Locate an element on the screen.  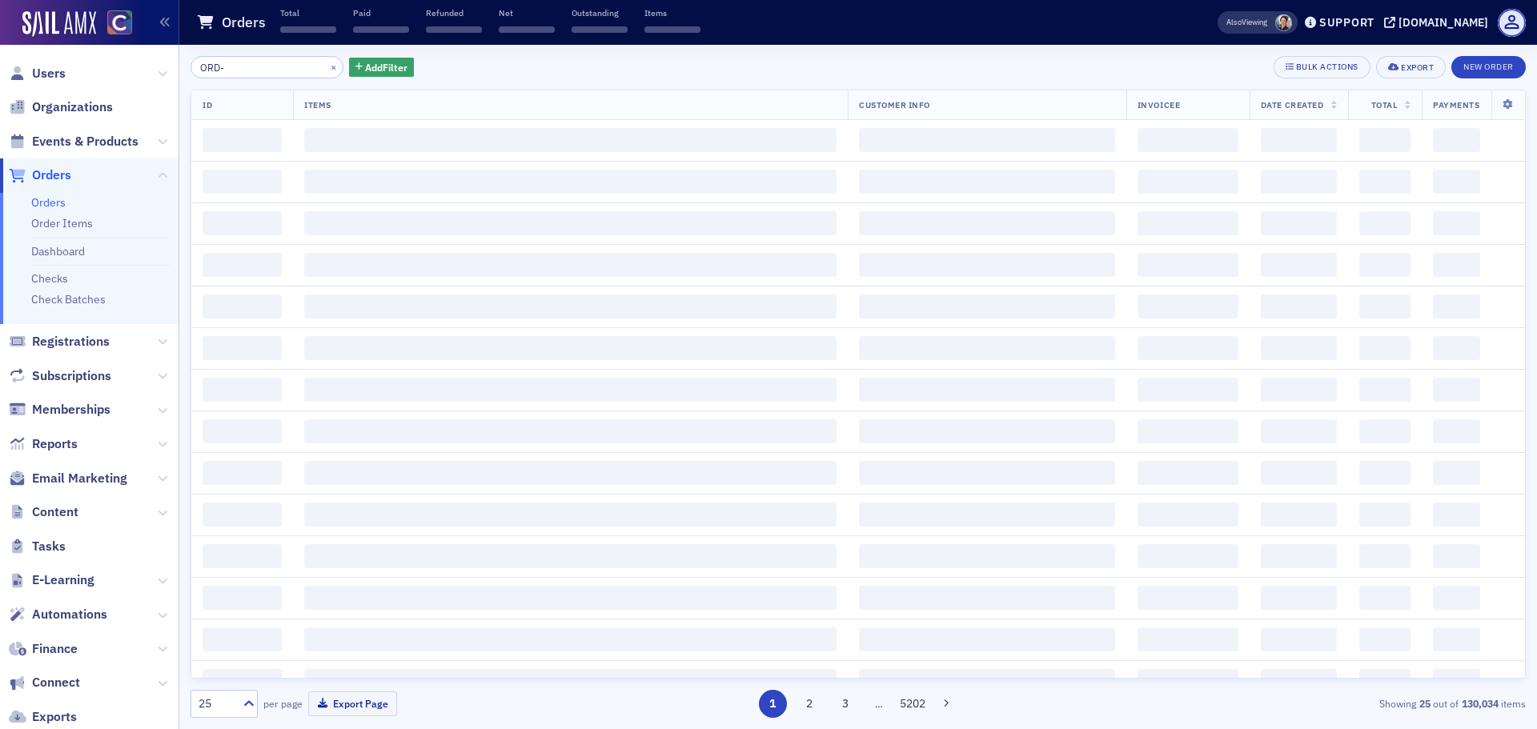
span: Email Marketing is located at coordinates (79, 479).